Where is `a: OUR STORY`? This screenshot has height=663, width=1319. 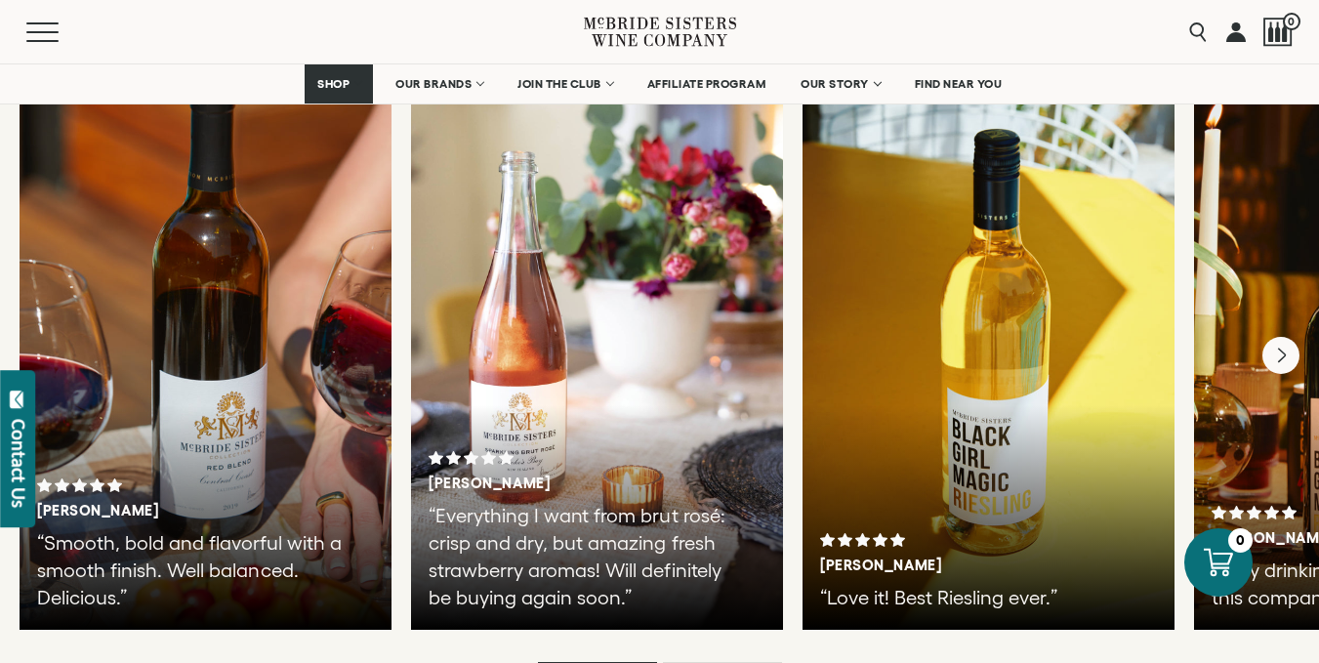 a: OUR STORY is located at coordinates (840, 84).